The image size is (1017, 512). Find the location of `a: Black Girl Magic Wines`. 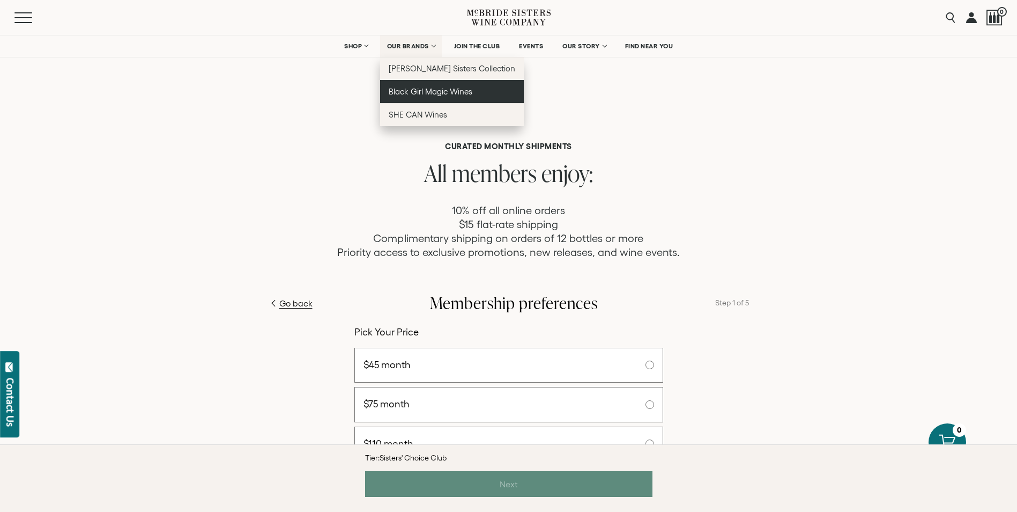

a: Black Girl Magic Wines is located at coordinates (452, 91).